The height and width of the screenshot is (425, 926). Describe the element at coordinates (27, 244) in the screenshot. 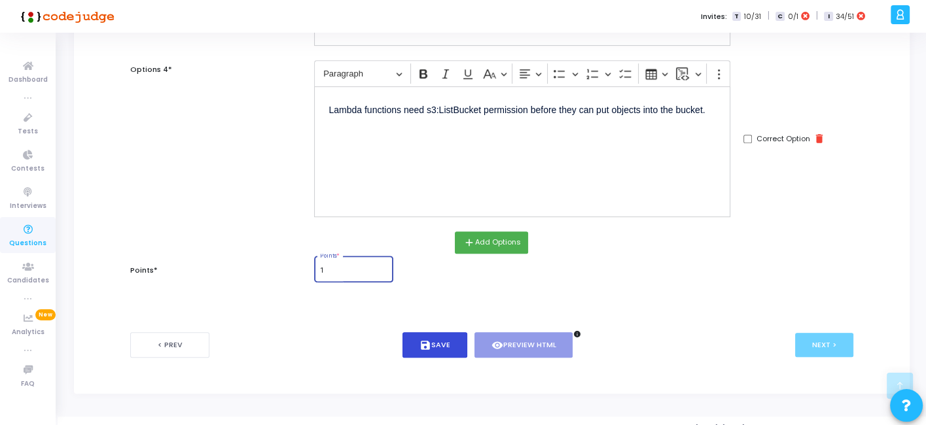

I see `span: Questions` at that location.